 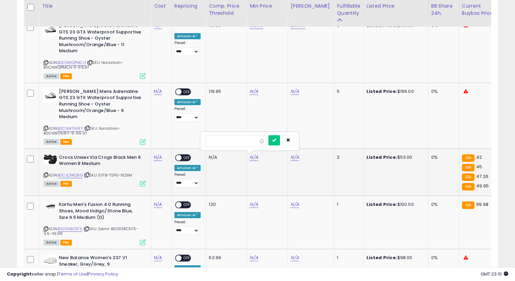 What do you see at coordinates (225, 204) in the screenshot?
I see `div: 120` at bounding box center [225, 204].